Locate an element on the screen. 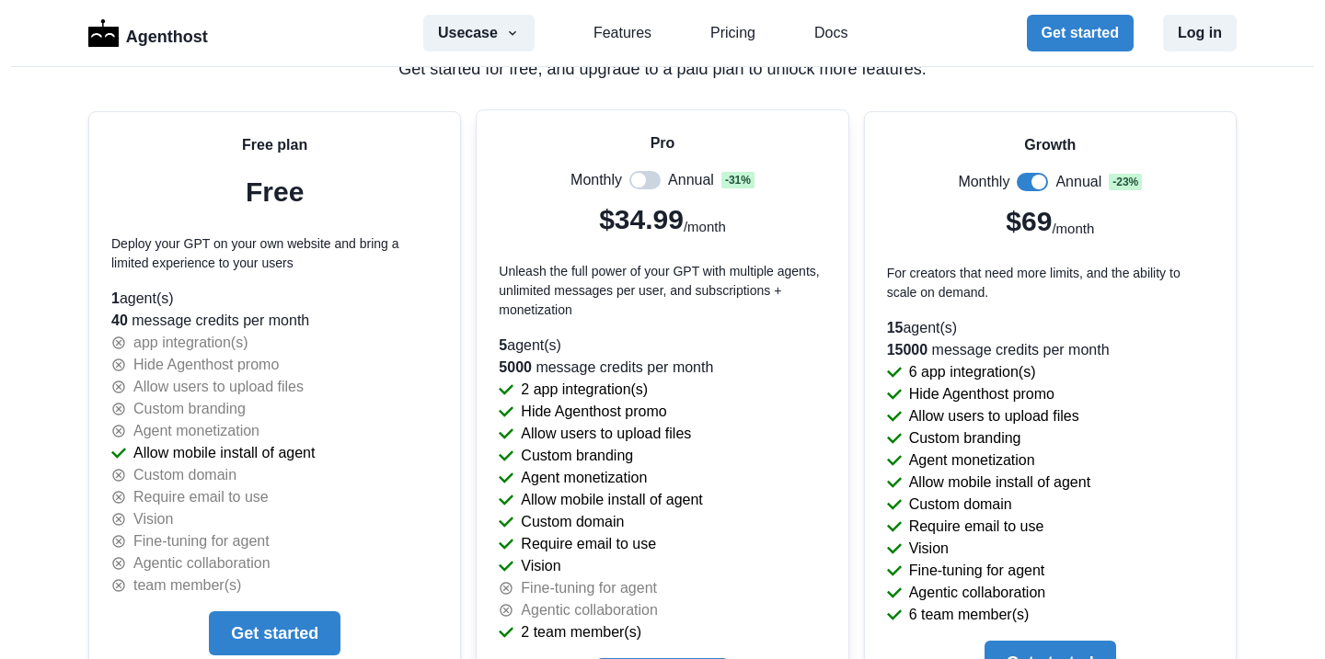 This screenshot has height=659, width=1325. button: Usecase is located at coordinates (478, 33).